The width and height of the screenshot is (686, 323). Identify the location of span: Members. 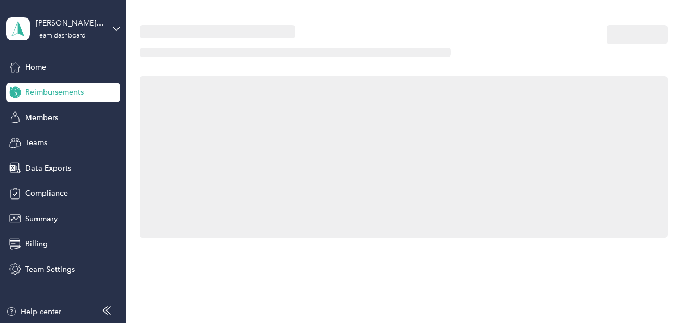
(41, 117).